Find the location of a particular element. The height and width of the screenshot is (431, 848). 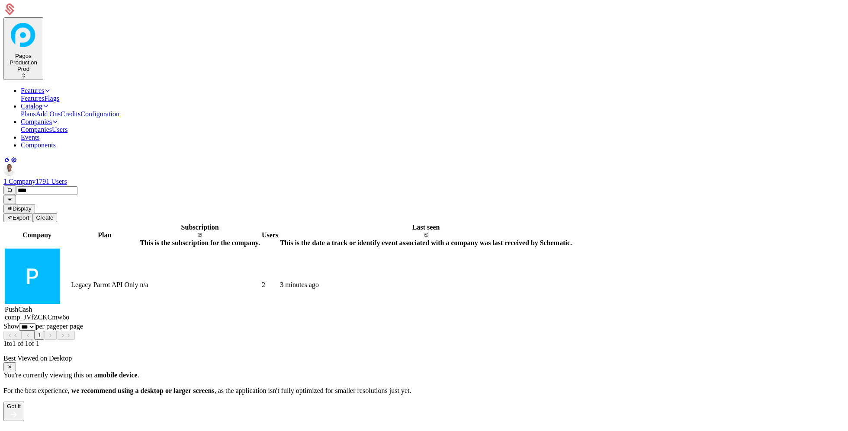

button: Search companies... is located at coordinates (10, 190).